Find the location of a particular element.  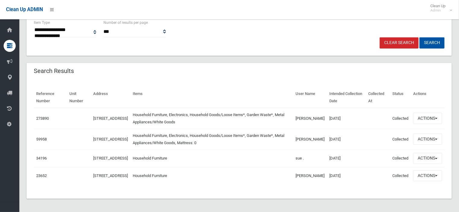

td: sue . is located at coordinates (310, 158).